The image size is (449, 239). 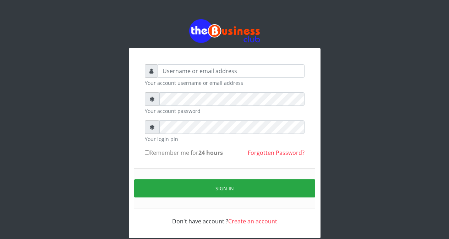 I want to click on input: Remember me for24 hours, so click(x=147, y=152).